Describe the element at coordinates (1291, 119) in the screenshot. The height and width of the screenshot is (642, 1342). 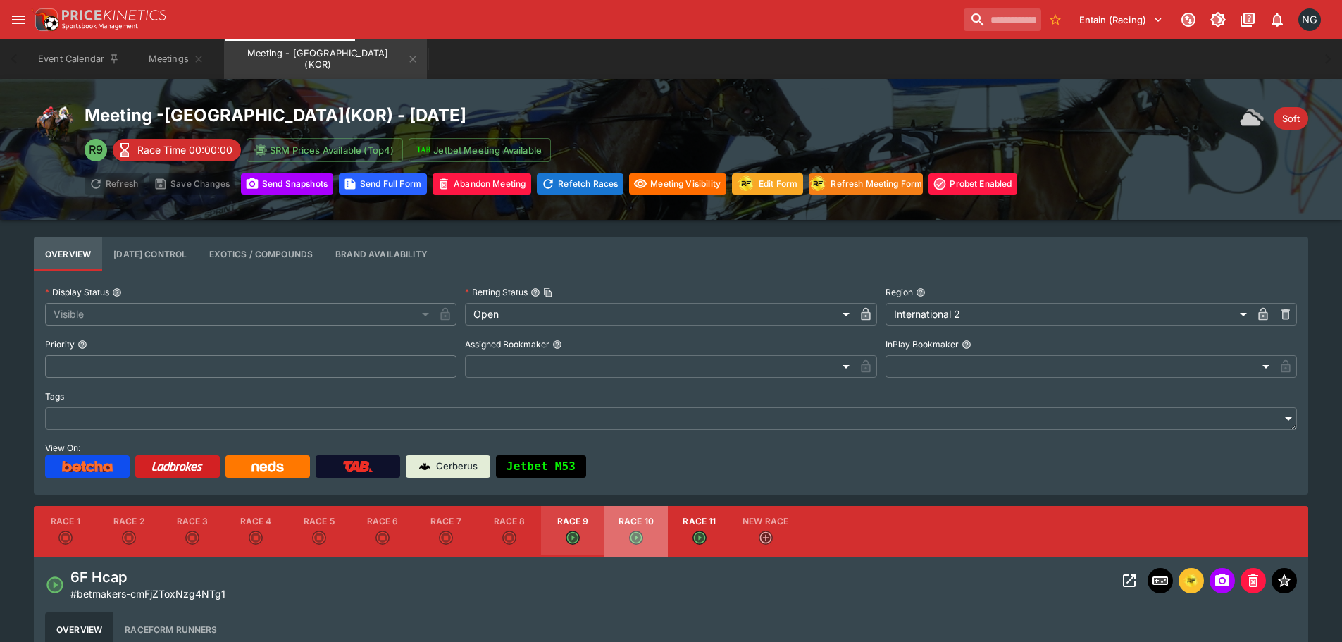
I see `span: Soft` at that location.